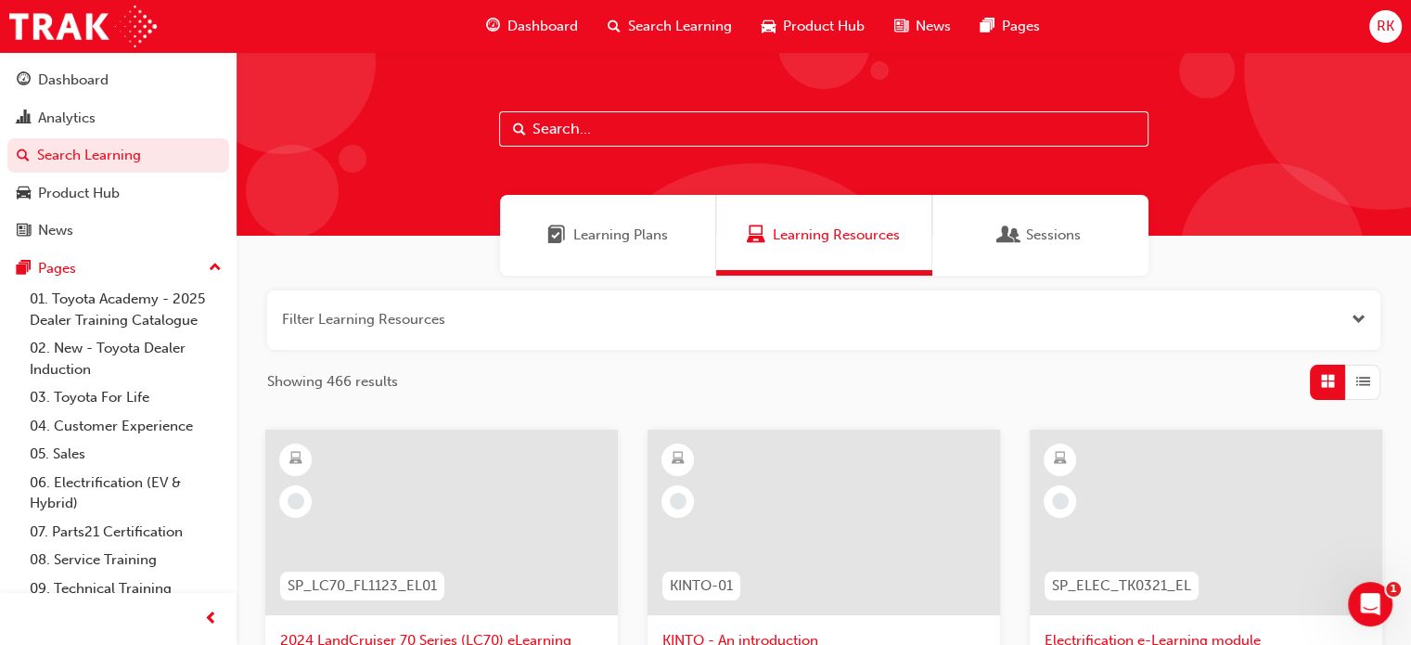  What do you see at coordinates (23, 119) in the screenshot?
I see `span: chart-icon` at bounding box center [23, 119].